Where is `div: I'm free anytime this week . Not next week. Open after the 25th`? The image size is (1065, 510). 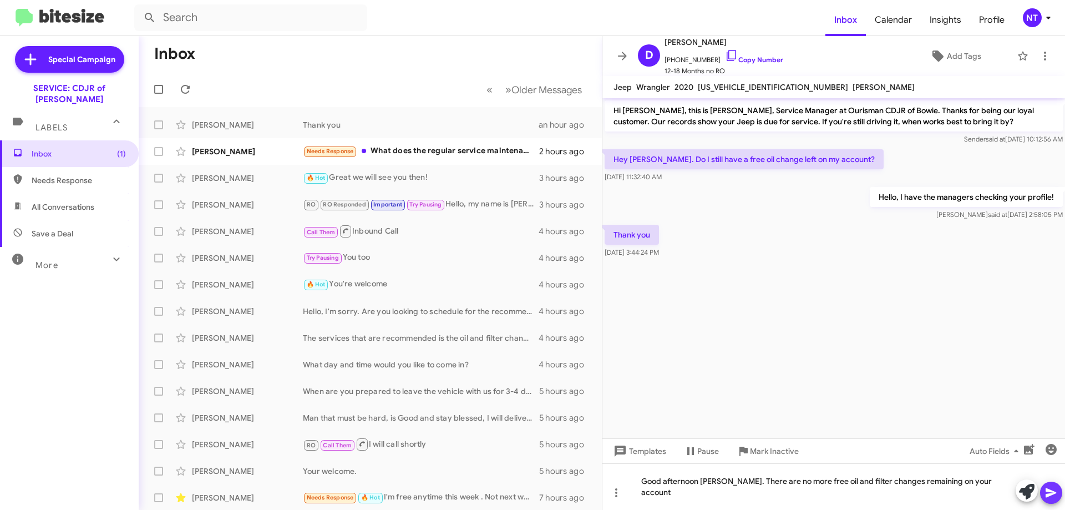 div: I'm free anytime this week . Not next week. Open after the 25th is located at coordinates (421, 497).